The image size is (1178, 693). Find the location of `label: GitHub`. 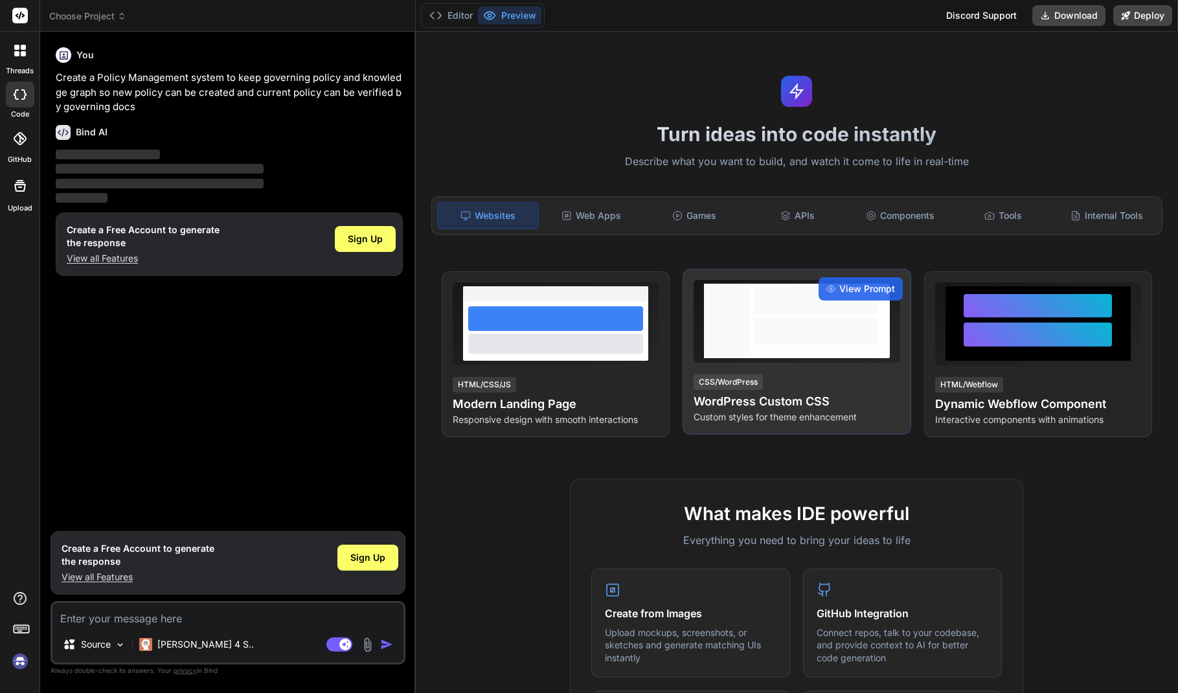

label: GitHub is located at coordinates (19, 159).